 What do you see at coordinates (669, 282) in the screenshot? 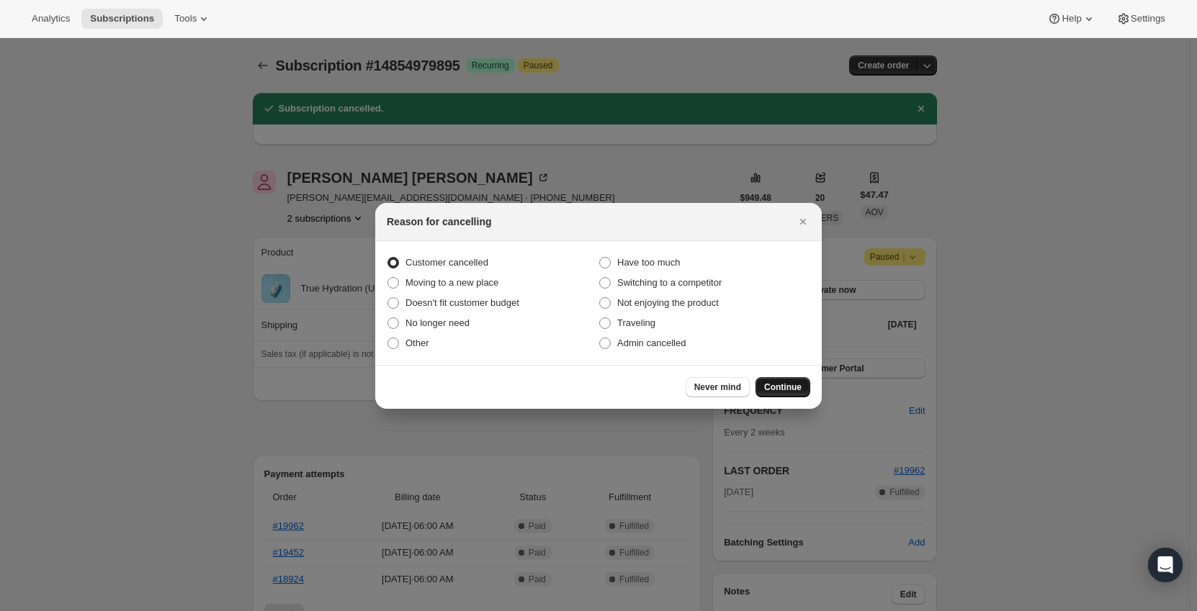
I see `span: Switching to a competitor` at bounding box center [669, 282].